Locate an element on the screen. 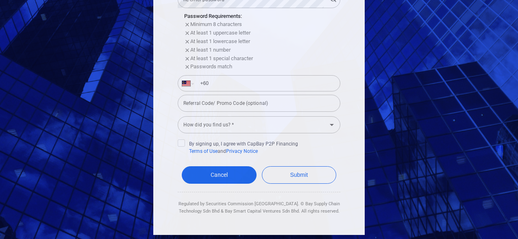 The image size is (518, 239). span: Password Requirements: is located at coordinates (213, 16).